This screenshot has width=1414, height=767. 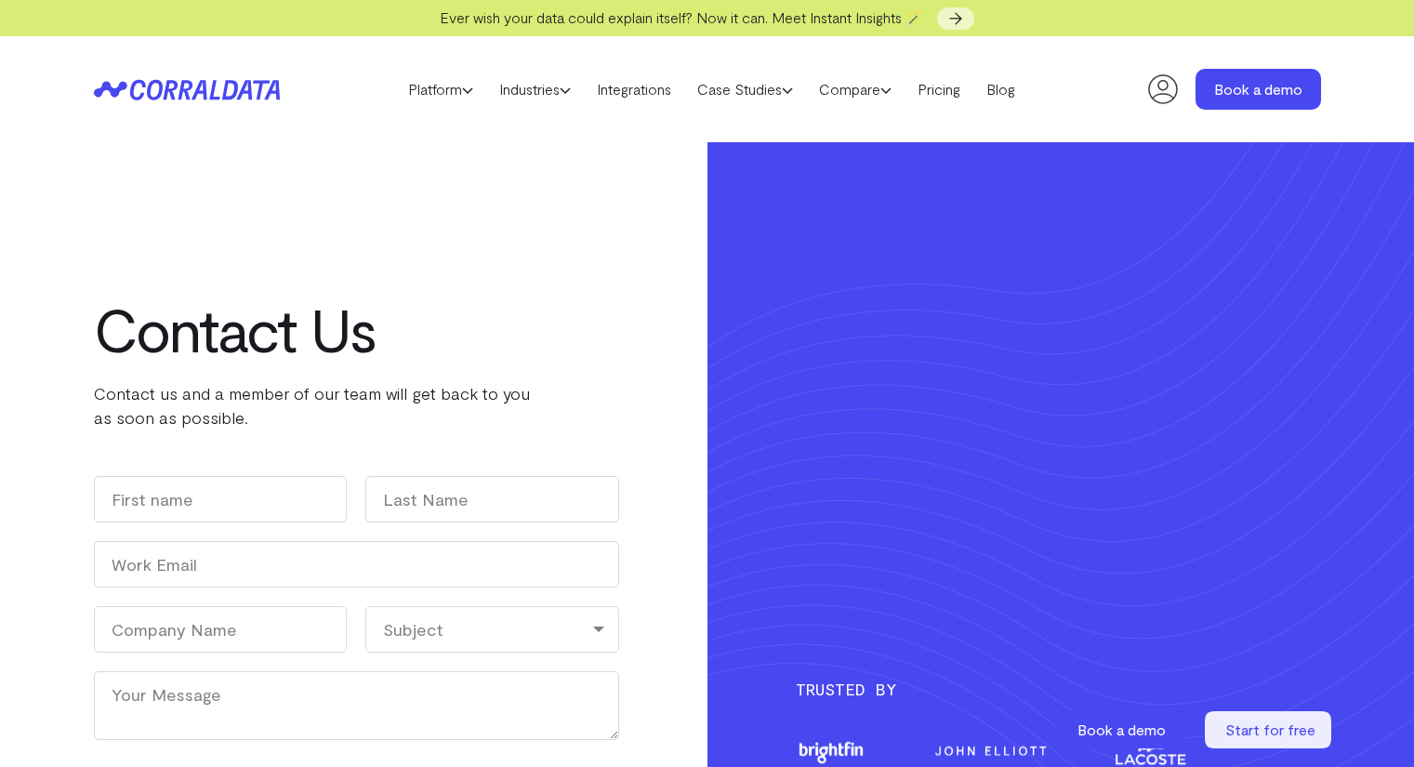 I want to click on h1: Contact Us, so click(x=336, y=329).